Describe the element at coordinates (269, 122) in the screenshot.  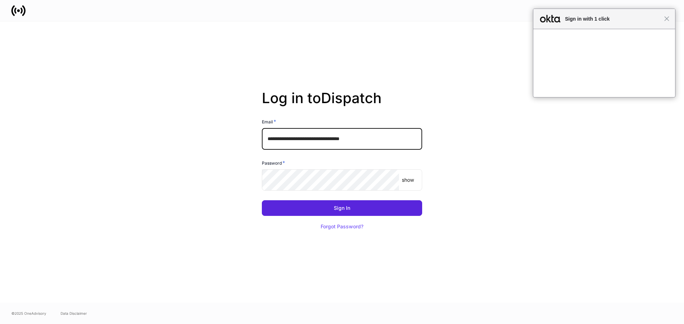
I see `h6: Email` at that location.